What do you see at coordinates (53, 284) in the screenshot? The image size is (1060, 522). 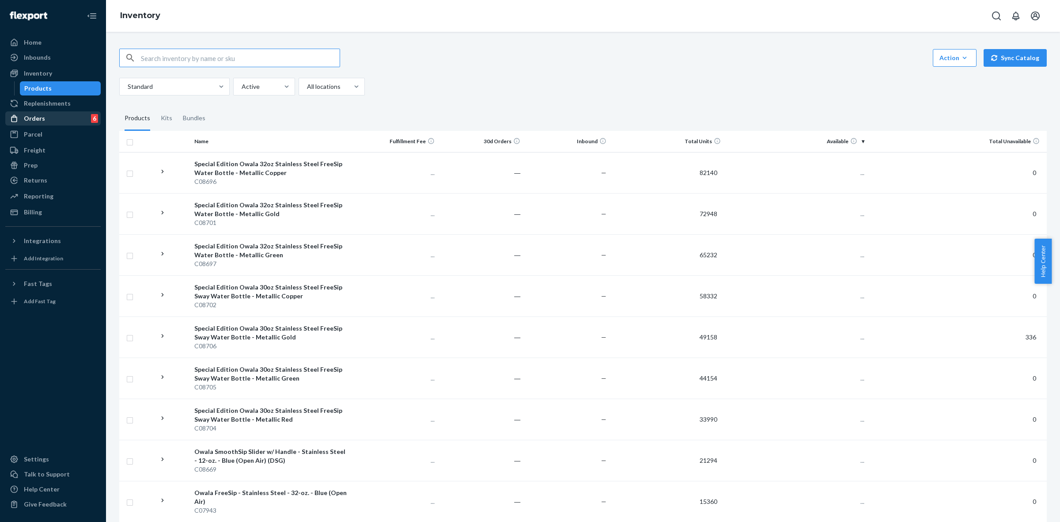 I see `button: Fast Tags` at bounding box center [53, 284].